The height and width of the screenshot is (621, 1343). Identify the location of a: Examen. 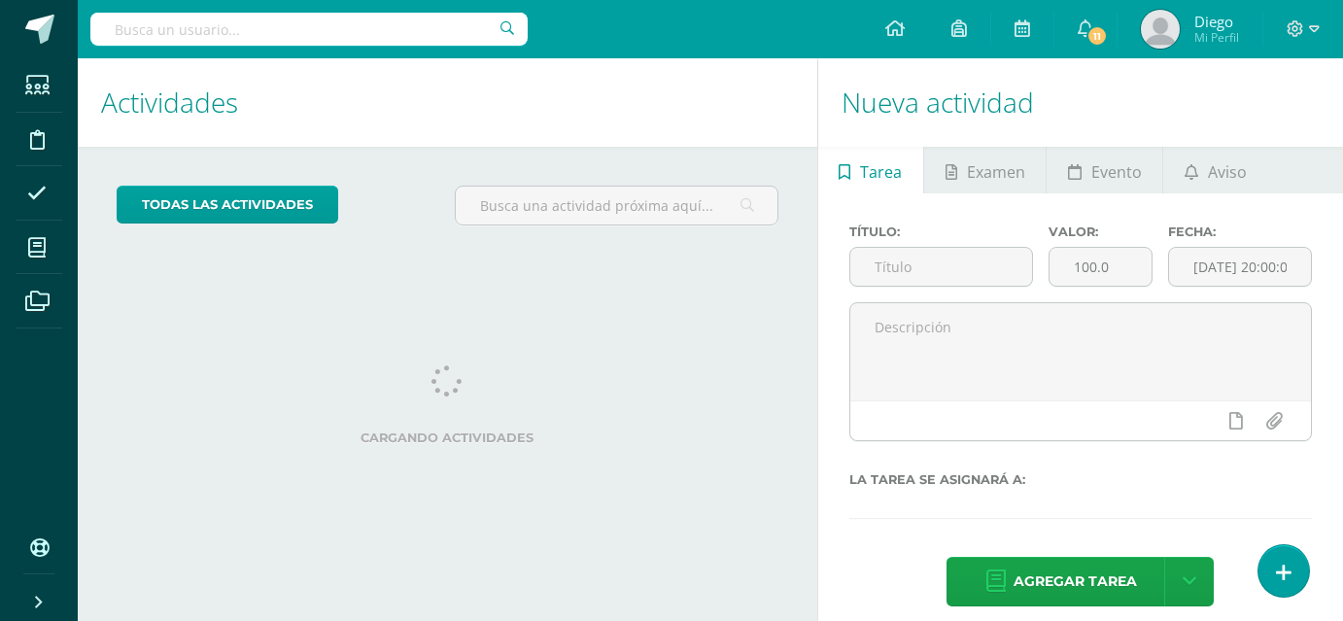
(984, 170).